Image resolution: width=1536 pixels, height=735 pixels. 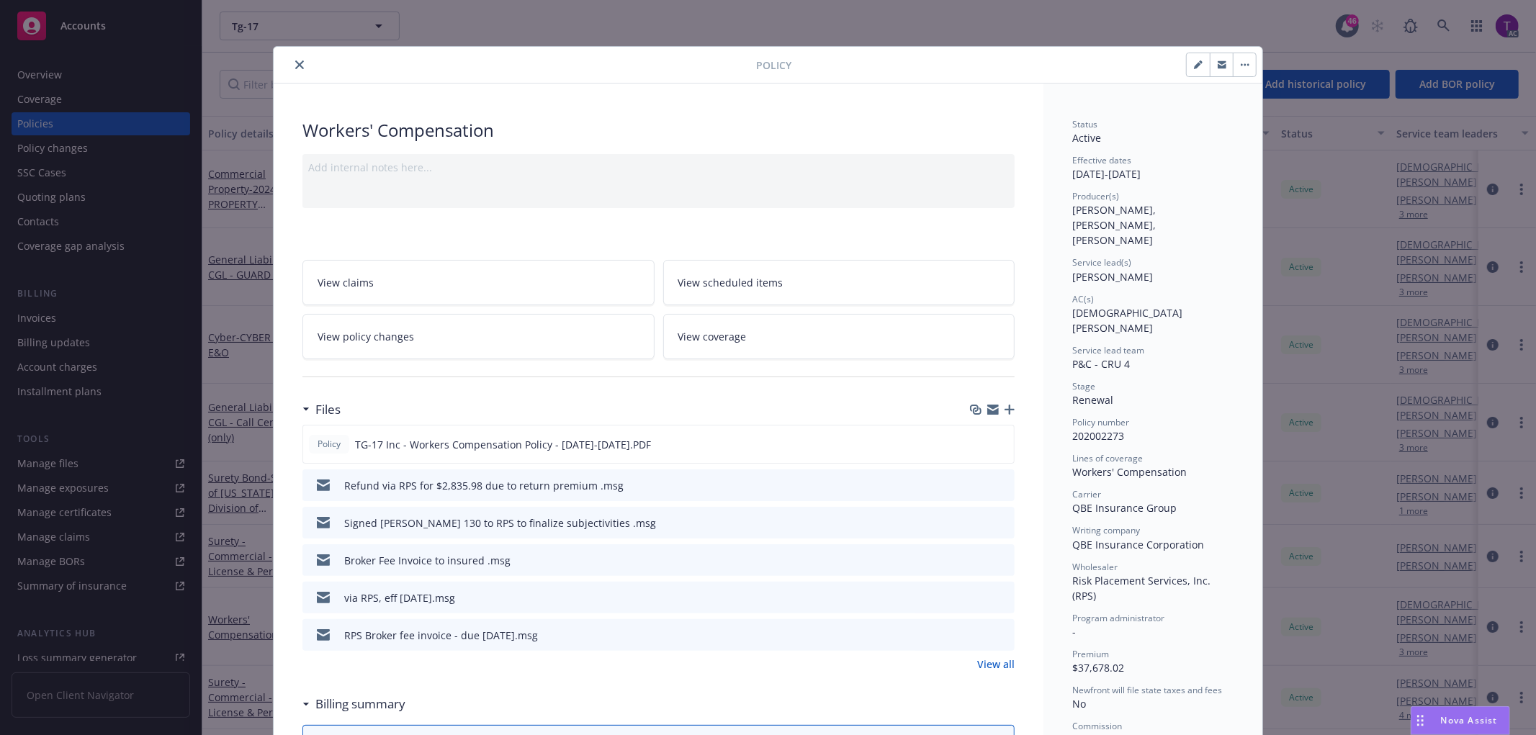 I want to click on h3: Billing summary, so click(x=360, y=704).